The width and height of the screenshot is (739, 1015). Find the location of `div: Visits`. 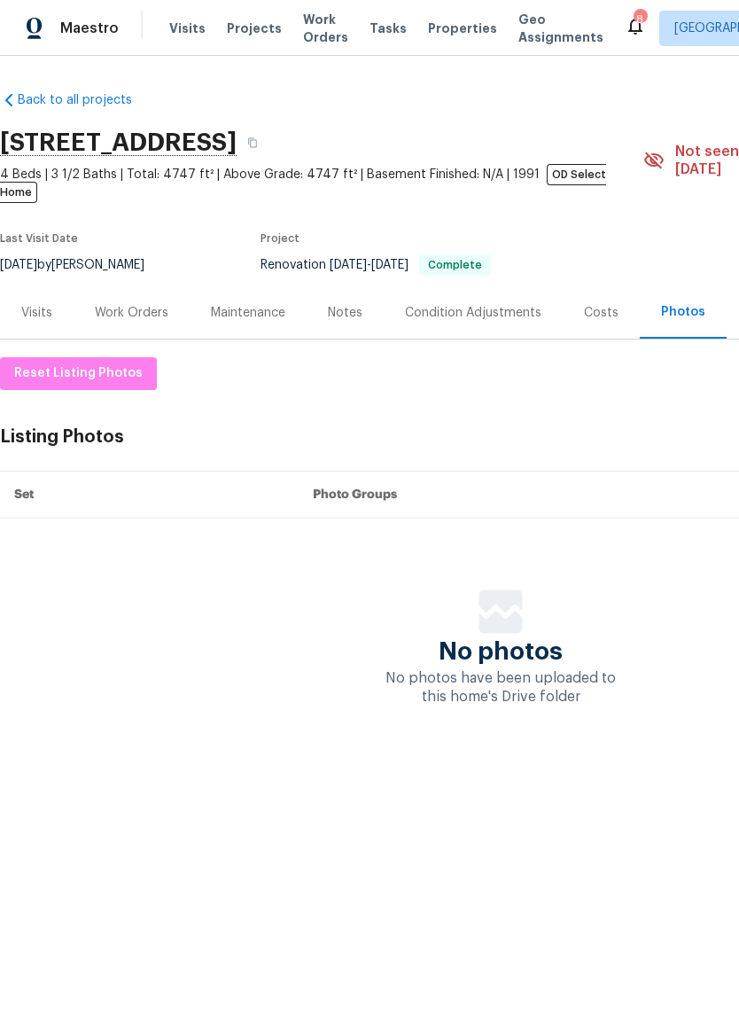

div: Visits is located at coordinates (36, 313).